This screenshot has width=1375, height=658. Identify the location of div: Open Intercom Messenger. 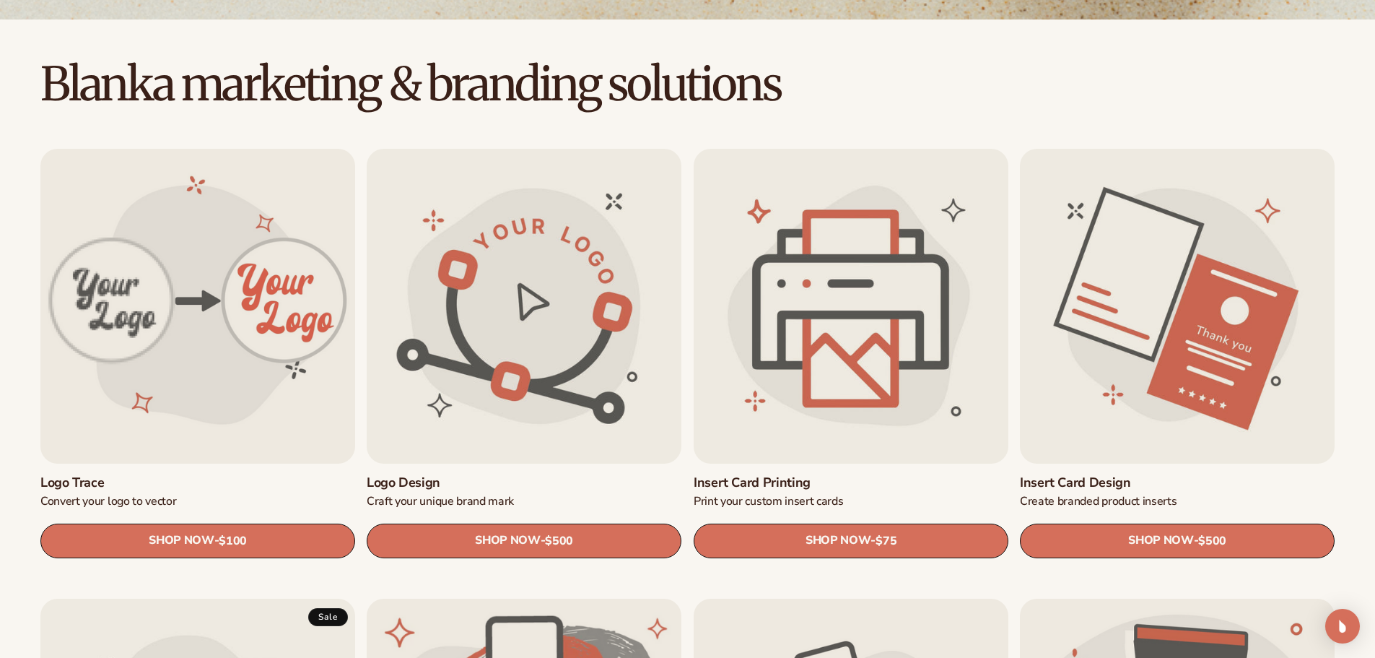
(1343, 626).